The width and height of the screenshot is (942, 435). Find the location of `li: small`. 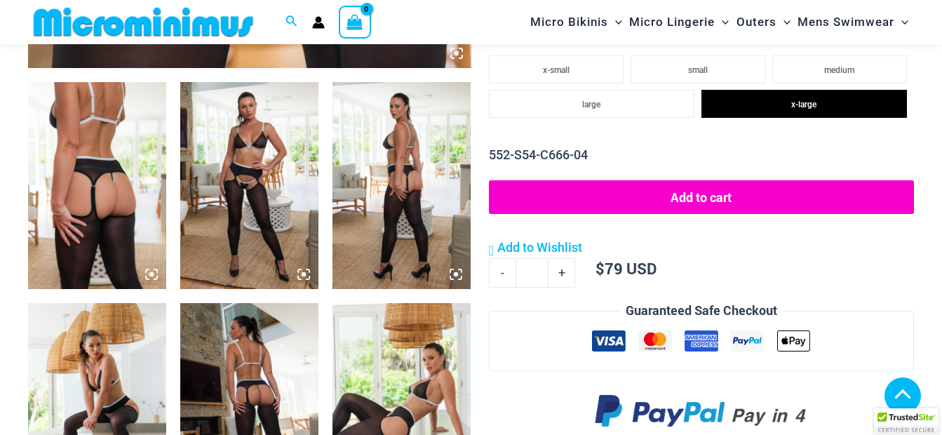

li: small is located at coordinates (698, 69).